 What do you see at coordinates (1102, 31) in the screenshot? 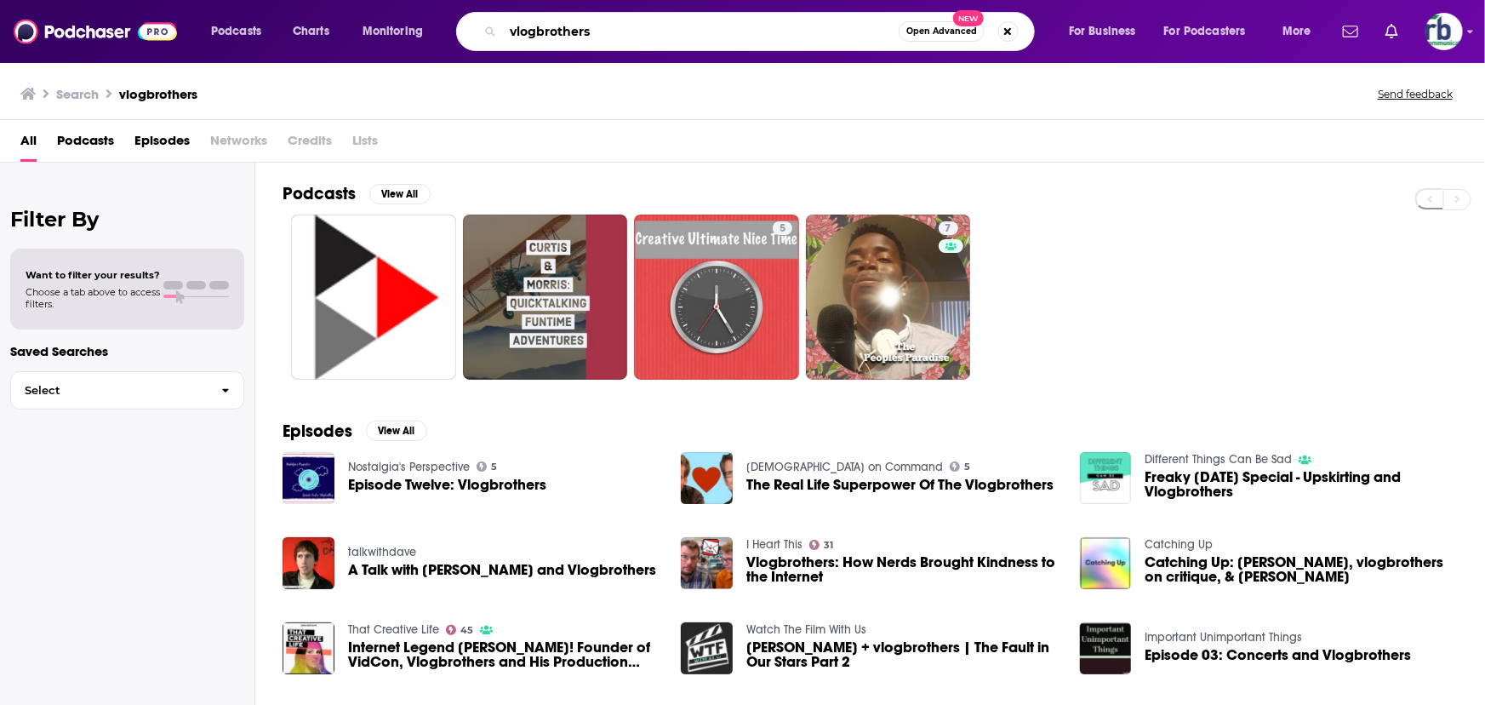
I see `span: For Business` at bounding box center [1102, 31].